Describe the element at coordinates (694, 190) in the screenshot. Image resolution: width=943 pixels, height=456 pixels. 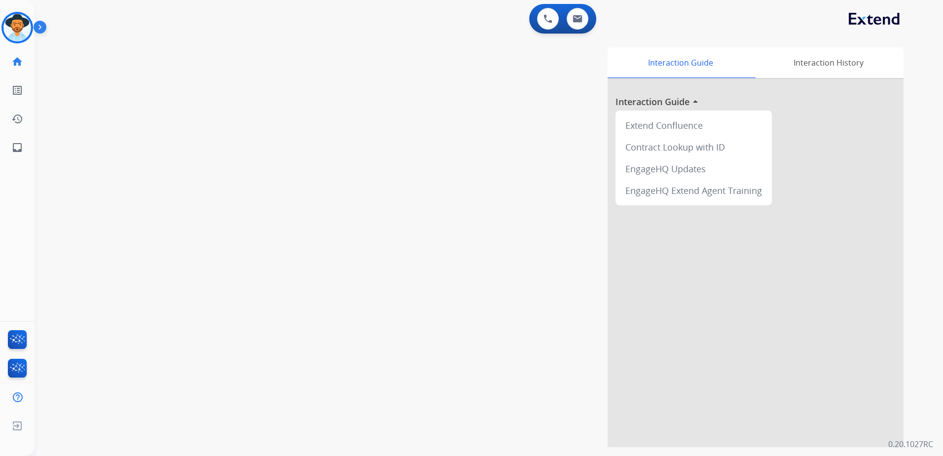
I see `div: EngageHQ Extend Agent Training` at that location.